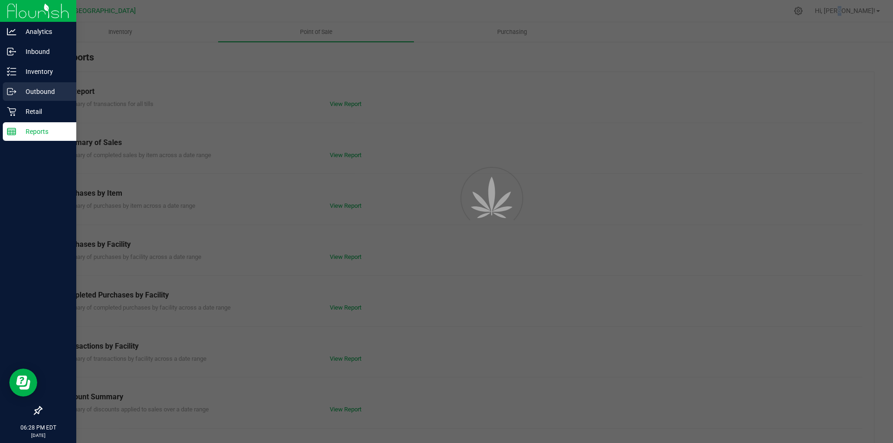 The height and width of the screenshot is (443, 893). I want to click on p: Reports, so click(44, 132).